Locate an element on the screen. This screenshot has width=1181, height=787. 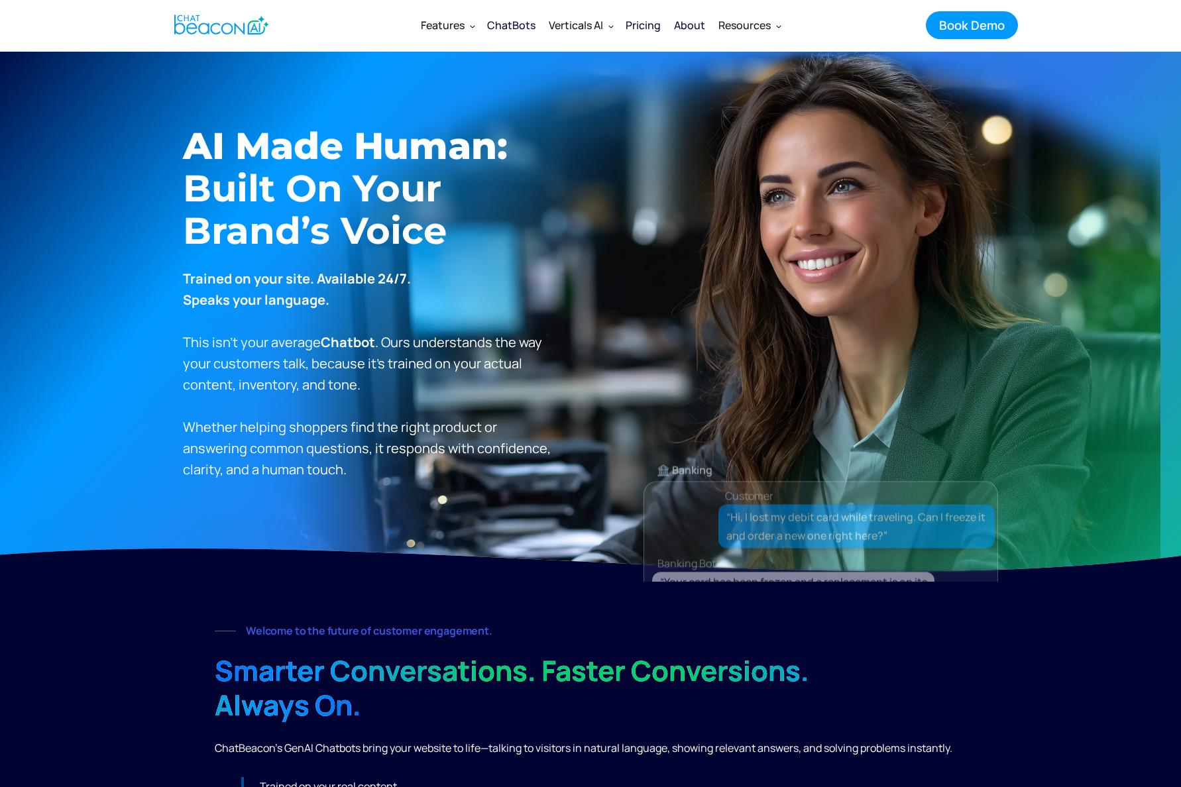
a: home is located at coordinates (219, 25).